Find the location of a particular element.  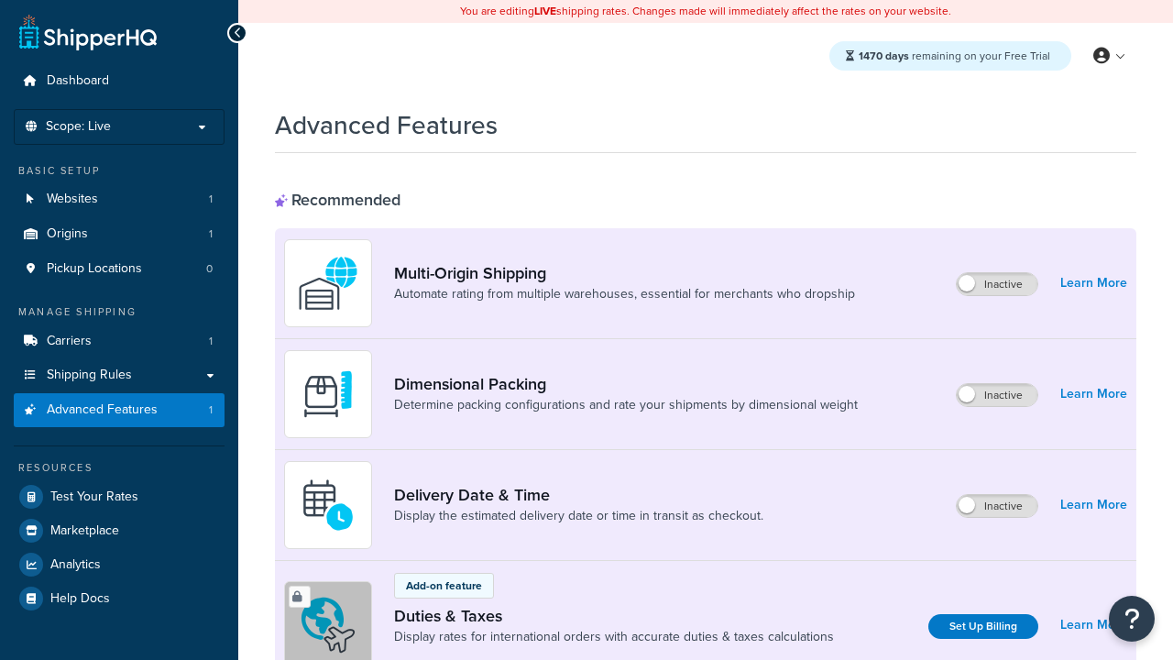

span: remaining on your Free Trial is located at coordinates (954, 56).